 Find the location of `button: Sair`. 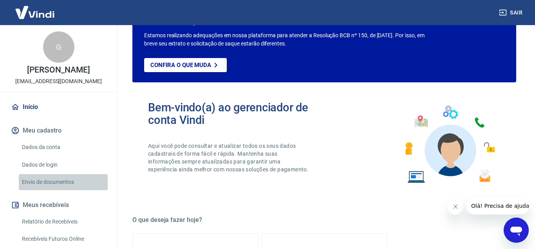

button: Sair is located at coordinates (511, 13).